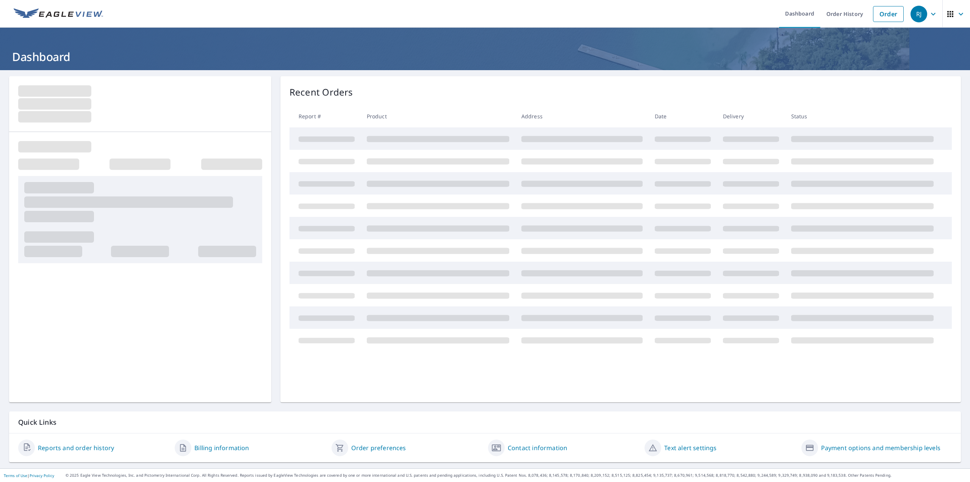  I want to click on a: Terms of Use, so click(16, 475).